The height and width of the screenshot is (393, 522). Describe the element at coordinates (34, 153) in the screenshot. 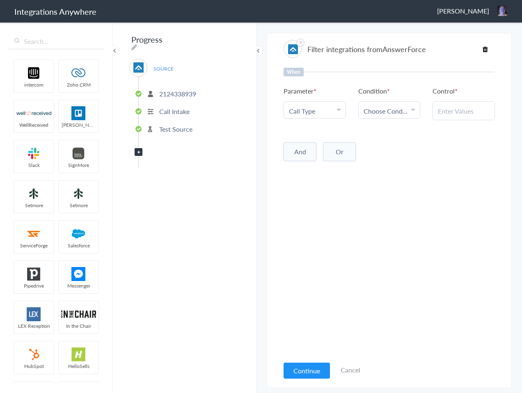

I see `img: slack-logo.svg` at that location.